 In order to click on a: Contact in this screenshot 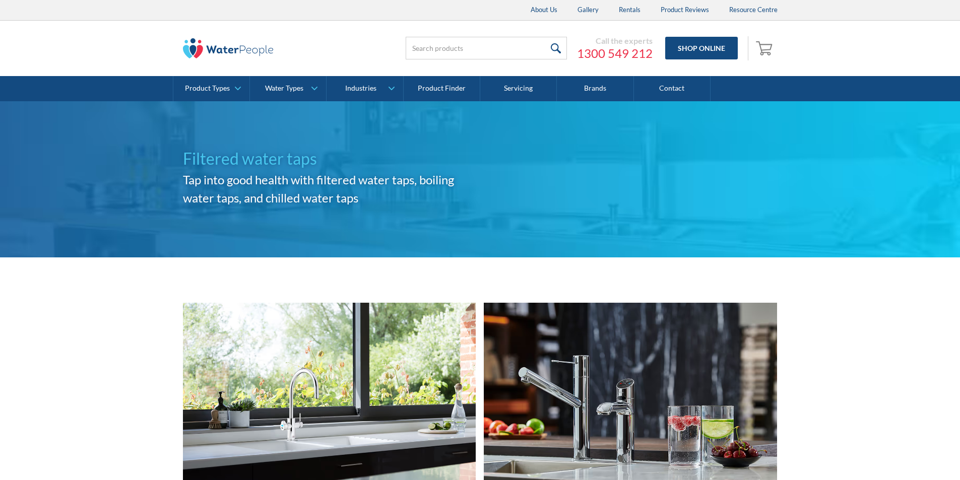, I will do `click(672, 89)`.